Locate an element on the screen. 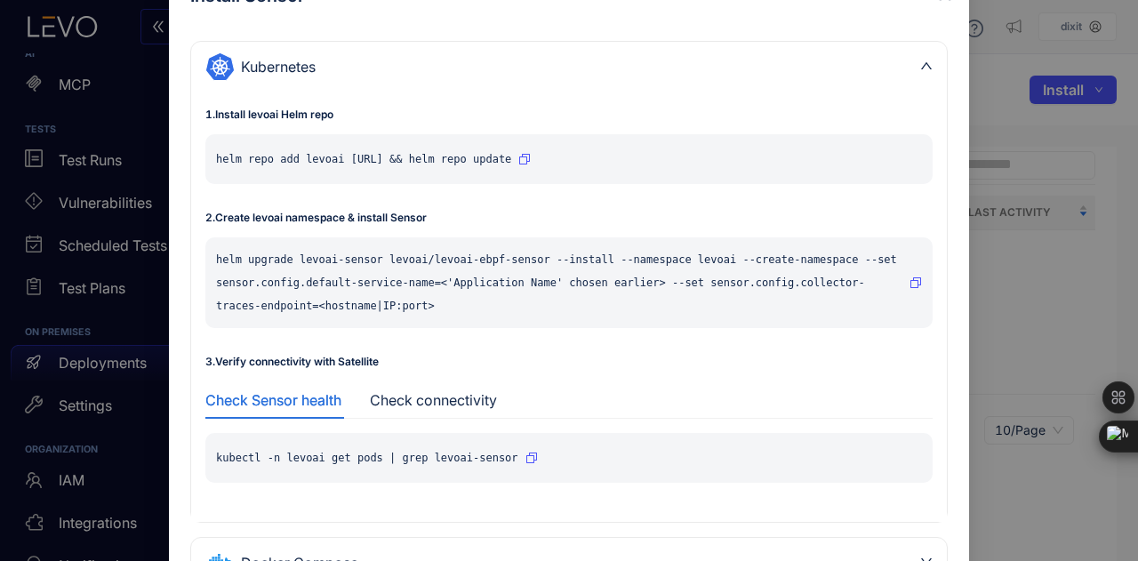 This screenshot has height=561, width=1138. p: 3 . Verify connectivity with Satellite is located at coordinates (569, 362).